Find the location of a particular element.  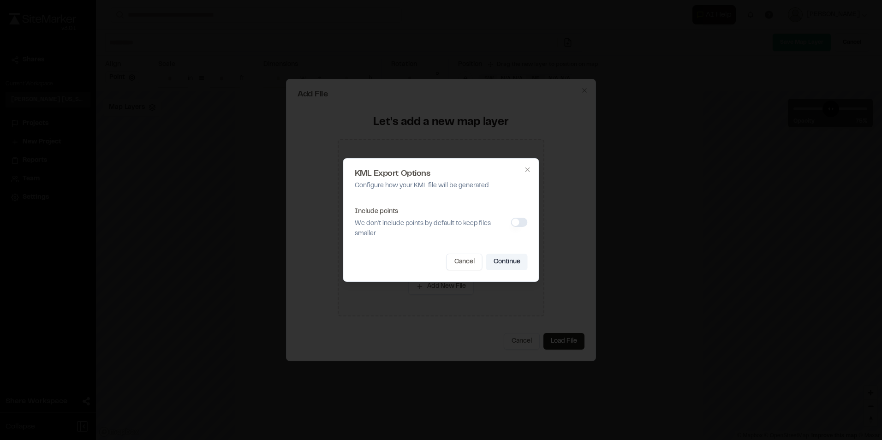

button: Continue is located at coordinates (507, 262).